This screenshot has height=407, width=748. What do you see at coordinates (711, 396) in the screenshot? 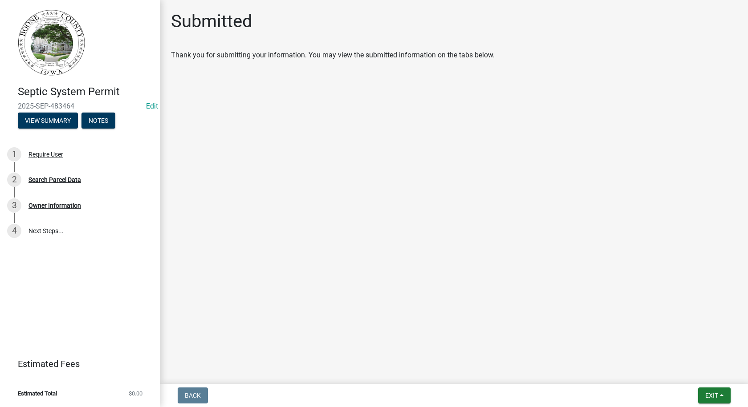
I see `span: Exit` at bounding box center [711, 396].